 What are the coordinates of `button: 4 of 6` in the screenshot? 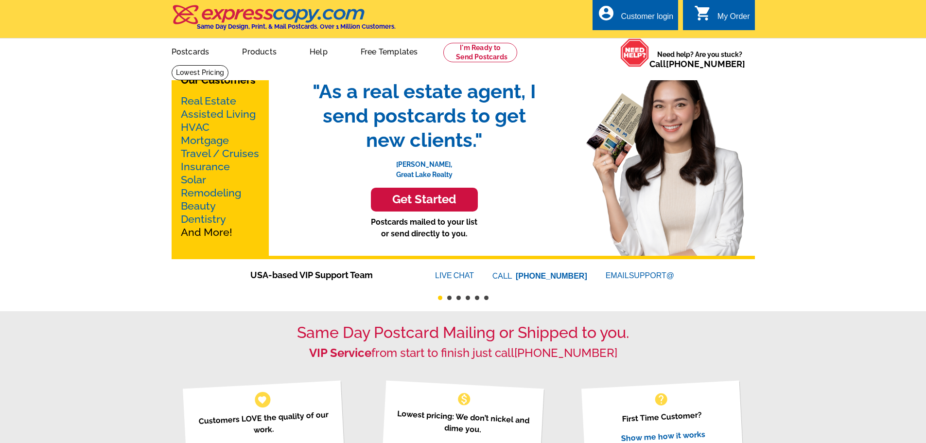 It's located at (468, 298).